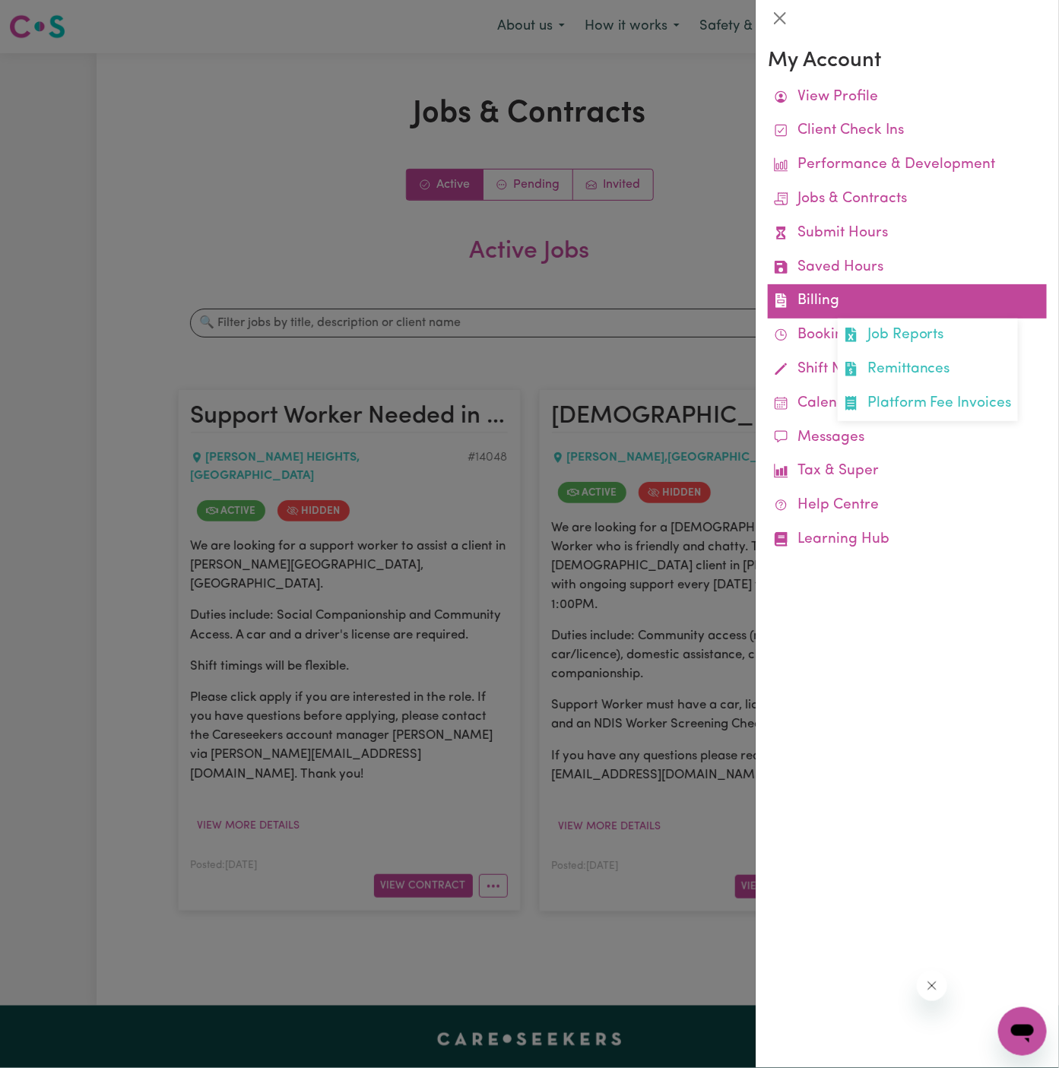  What do you see at coordinates (907, 165) in the screenshot?
I see `a: Performance & Development` at bounding box center [907, 165].